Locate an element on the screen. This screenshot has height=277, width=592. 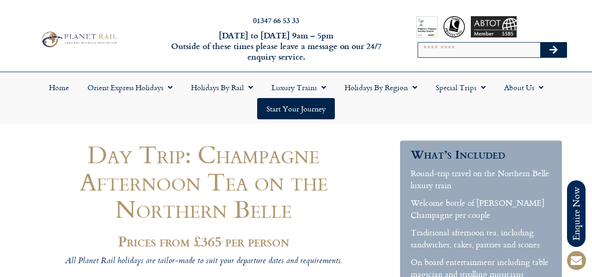
a: Start your Journey is located at coordinates (296, 109).